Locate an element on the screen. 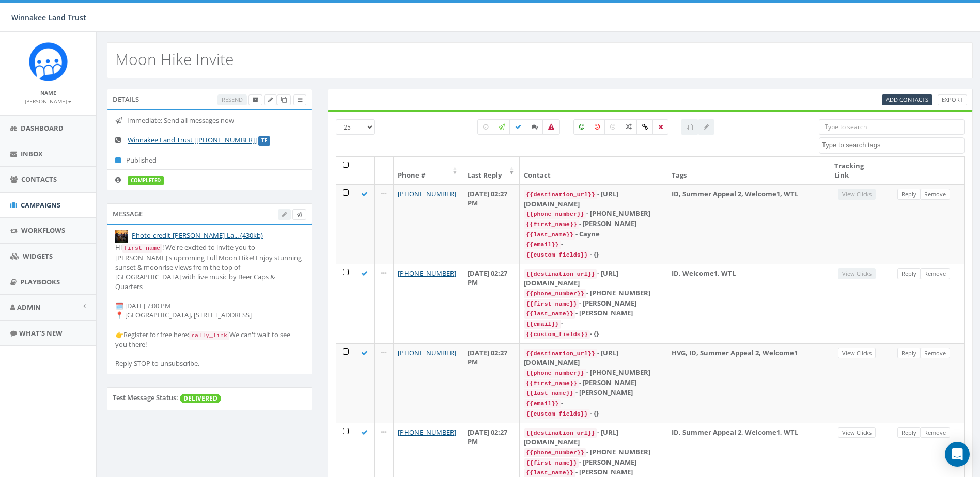 This screenshot has width=980, height=477. span: Playbooks is located at coordinates (40, 282).